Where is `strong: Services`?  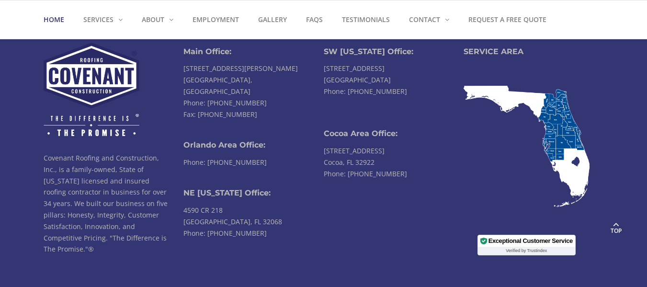
strong: Services is located at coordinates (98, 19).